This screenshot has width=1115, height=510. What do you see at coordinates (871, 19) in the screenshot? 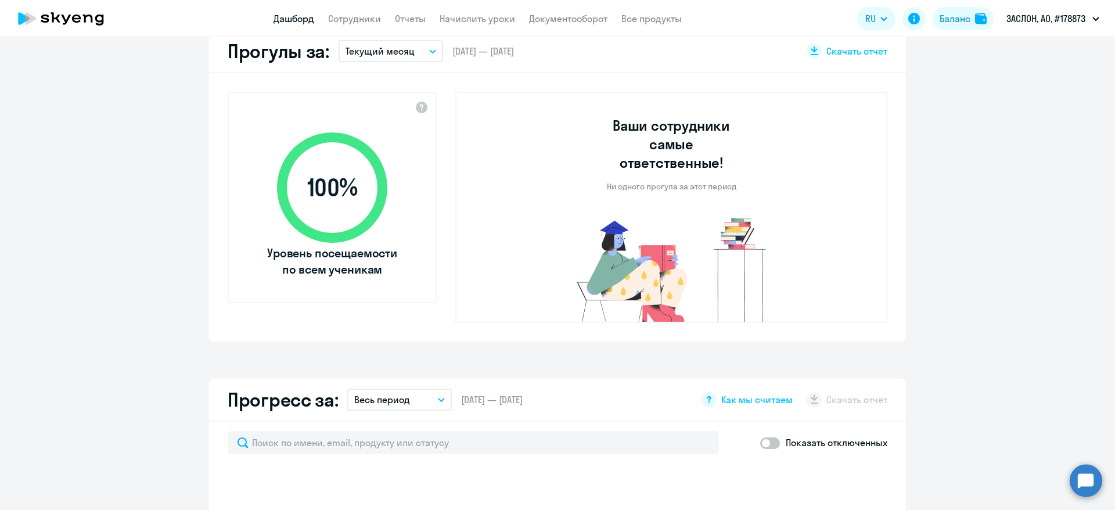
I see `span: RU` at bounding box center [871, 19].